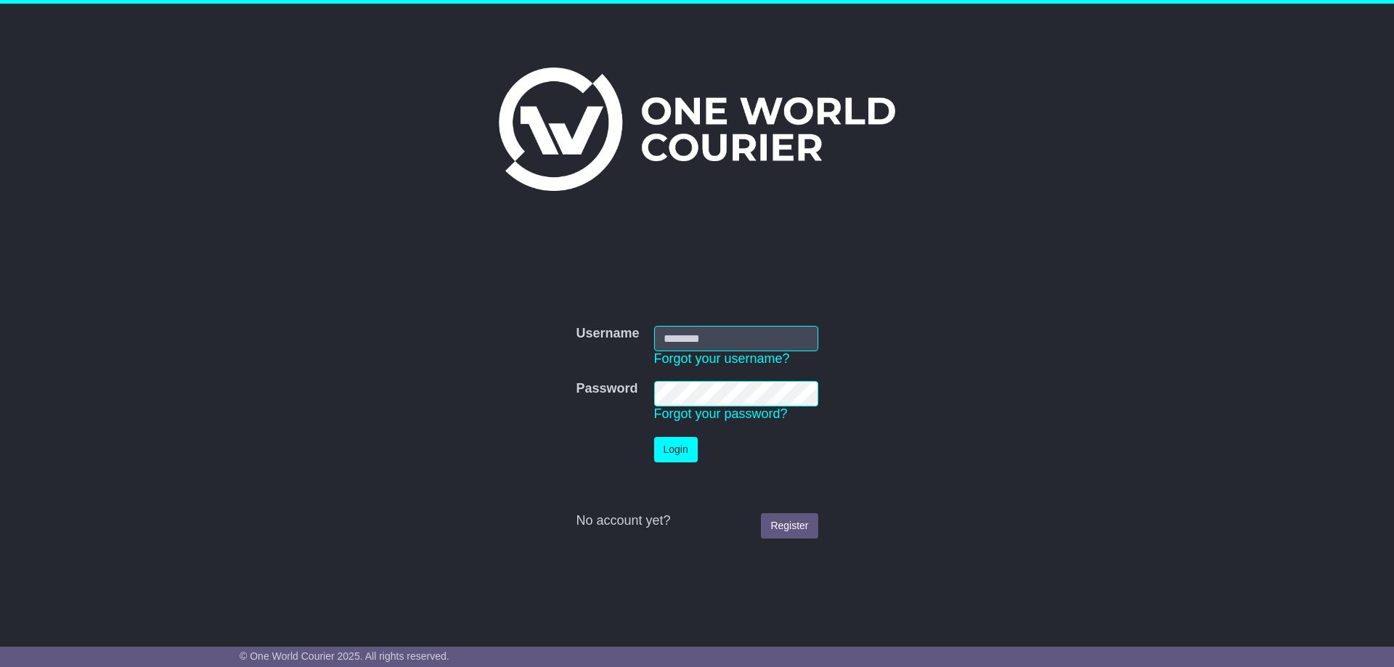 This screenshot has height=667, width=1394. I want to click on label: Password, so click(606, 389).